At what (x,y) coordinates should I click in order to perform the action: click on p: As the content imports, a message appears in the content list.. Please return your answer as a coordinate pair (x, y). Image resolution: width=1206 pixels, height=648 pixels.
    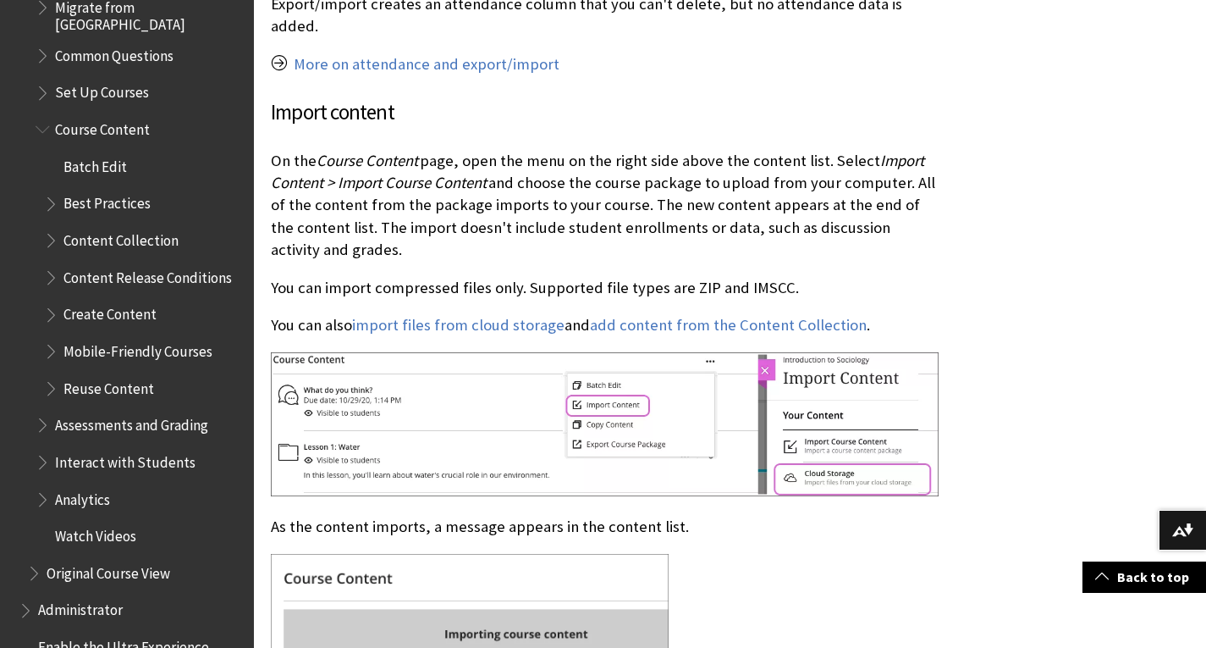
    Looking at the image, I should click on (604, 527).